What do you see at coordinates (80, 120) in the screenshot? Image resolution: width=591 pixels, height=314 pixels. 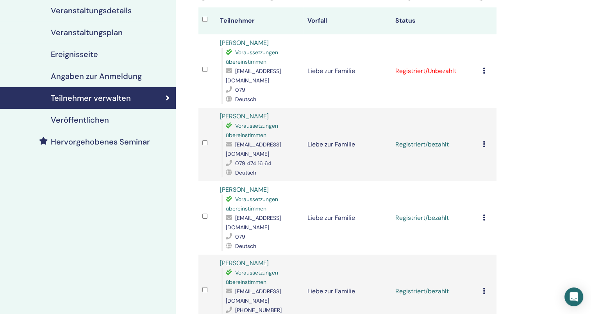 I see `h4: Veröffentlichen` at bounding box center [80, 120].